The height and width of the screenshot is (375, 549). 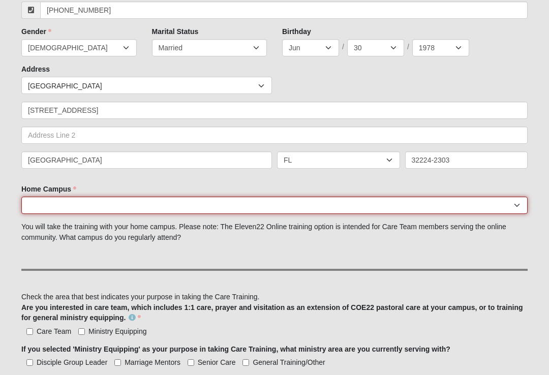 I want to click on input: Ministry Equipping, so click(x=81, y=332).